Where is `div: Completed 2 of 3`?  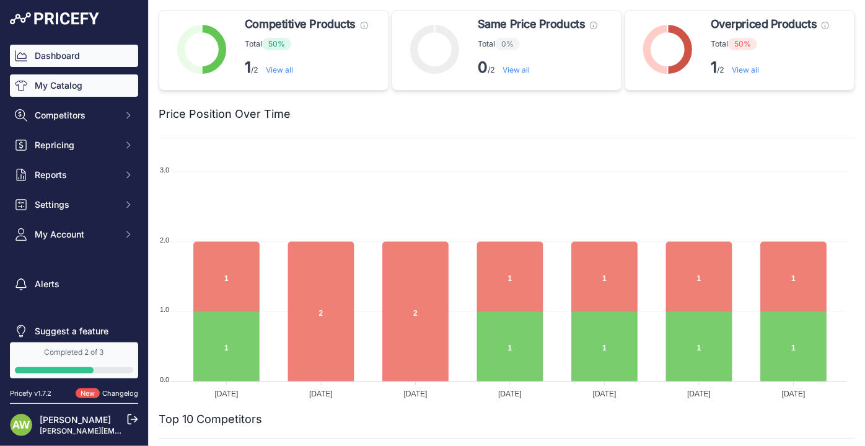 div: Completed 2 of 3 is located at coordinates (74, 352).